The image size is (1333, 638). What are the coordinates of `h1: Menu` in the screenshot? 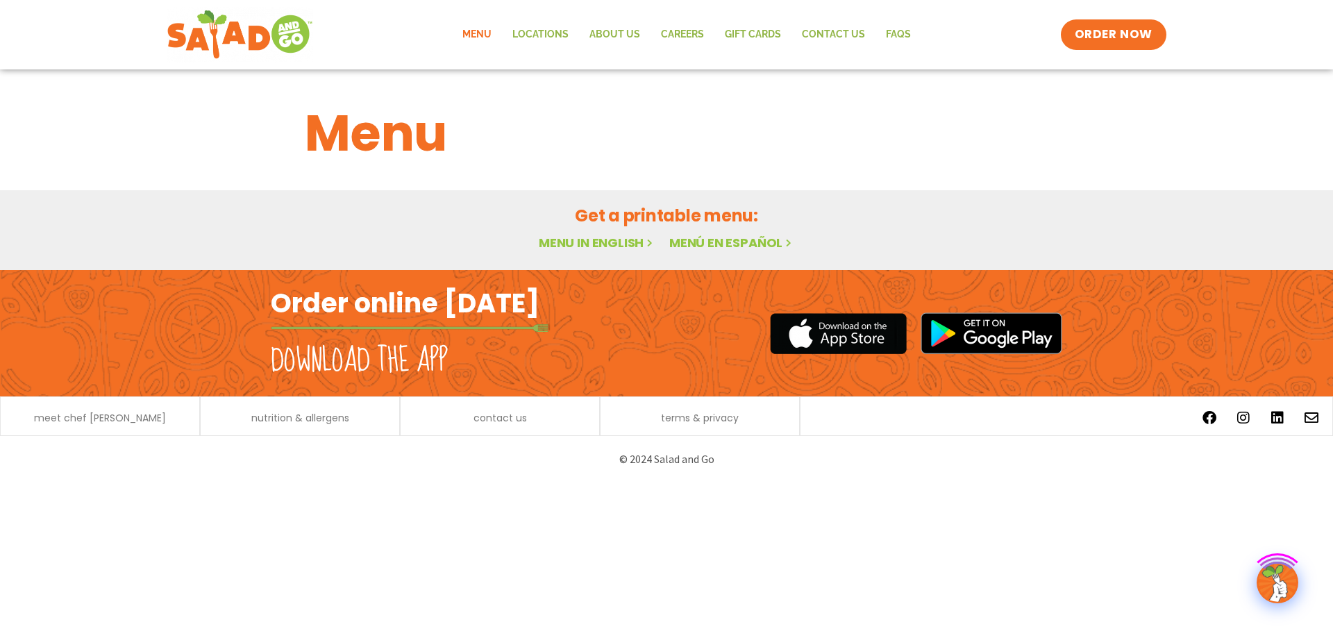 It's located at (667, 133).